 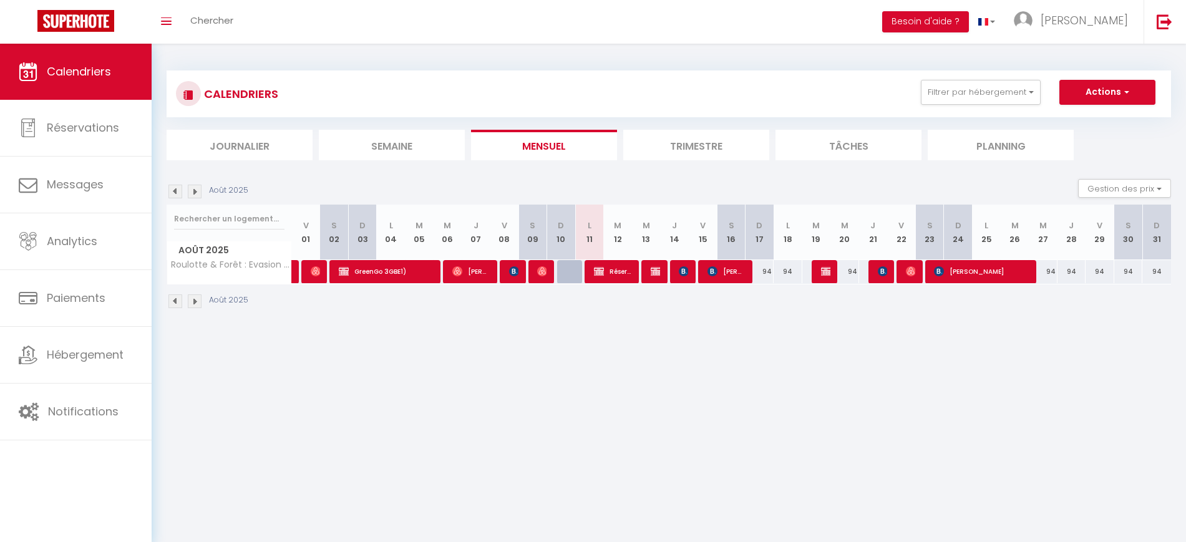 What do you see at coordinates (1164, 21) in the screenshot?
I see `img: logout` at bounding box center [1164, 21].